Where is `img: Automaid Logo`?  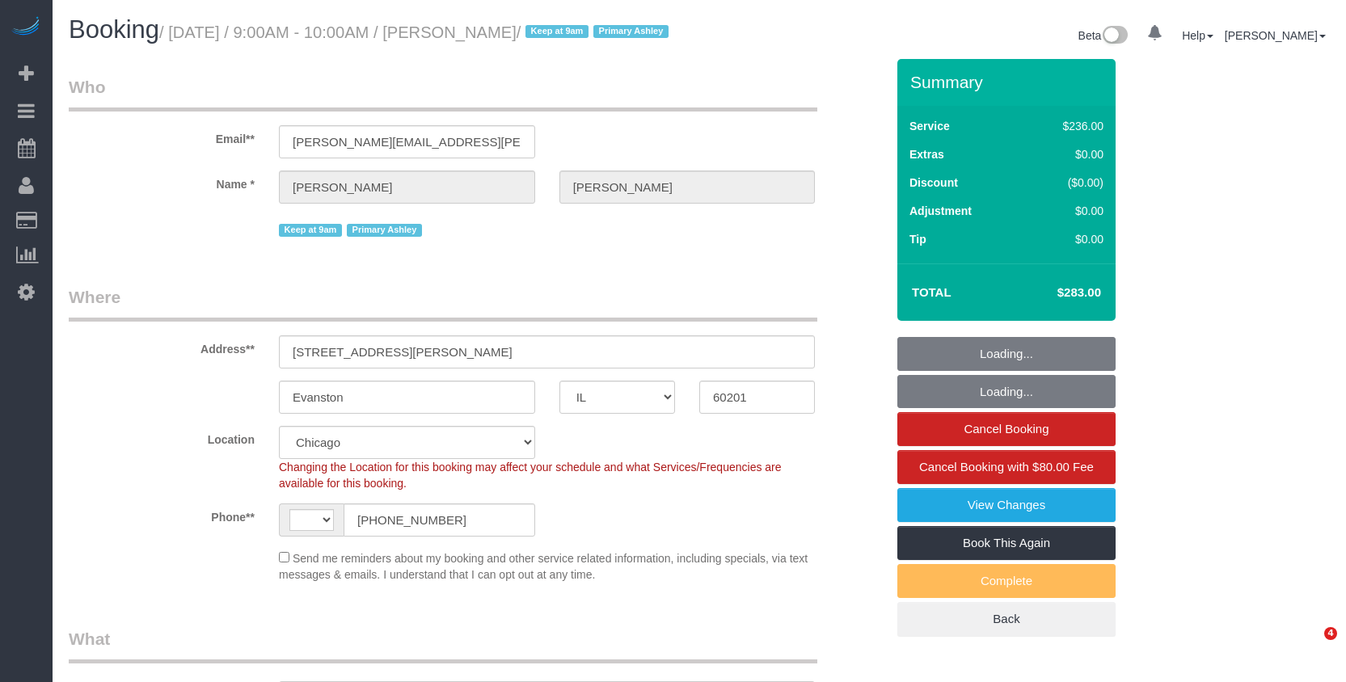
img: Automaid Logo is located at coordinates (26, 27).